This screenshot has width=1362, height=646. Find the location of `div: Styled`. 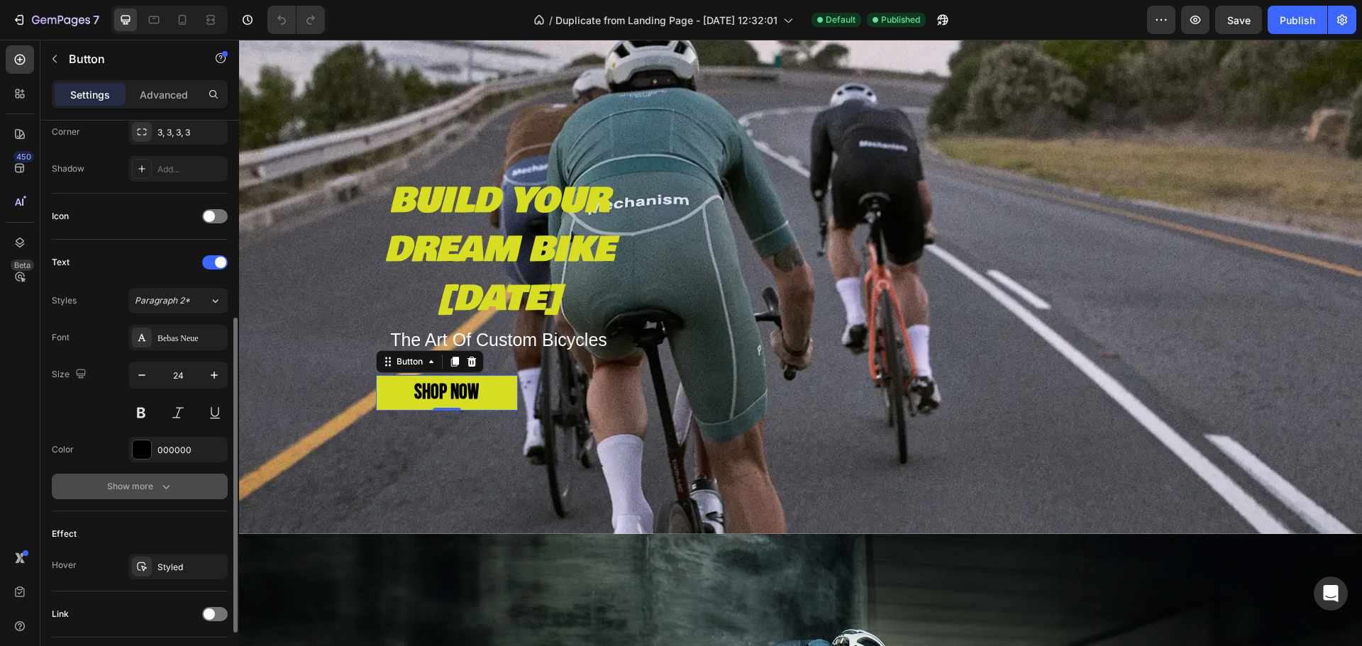

div: Styled is located at coordinates (191, 568).